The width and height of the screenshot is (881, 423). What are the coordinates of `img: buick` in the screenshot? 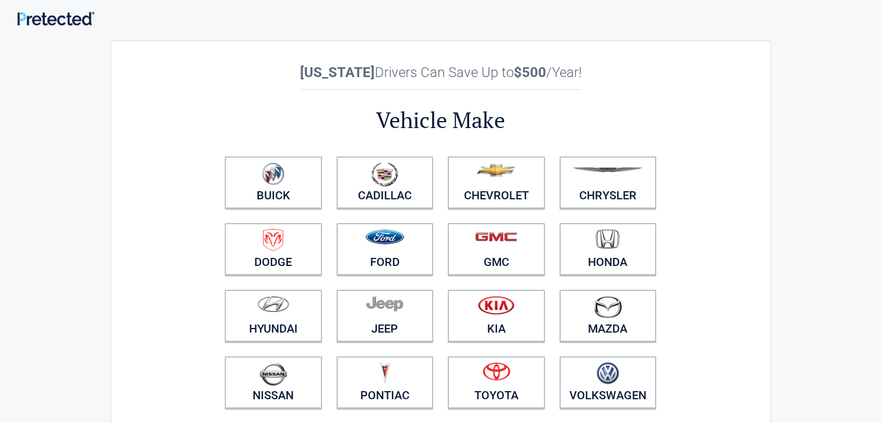 It's located at (273, 174).